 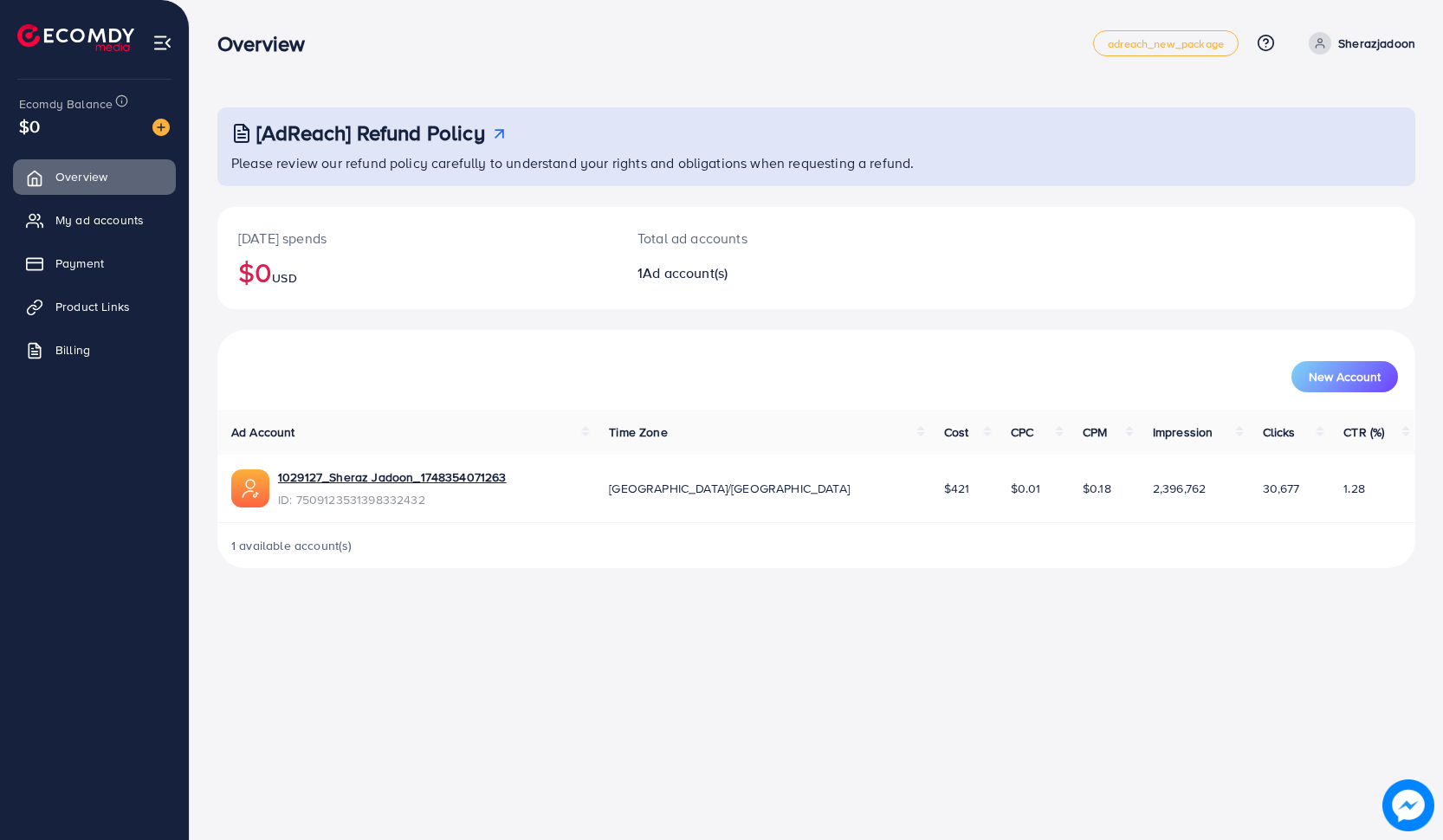 What do you see at coordinates (767, 273) in the screenshot?
I see `h2: 1` at bounding box center [767, 273].